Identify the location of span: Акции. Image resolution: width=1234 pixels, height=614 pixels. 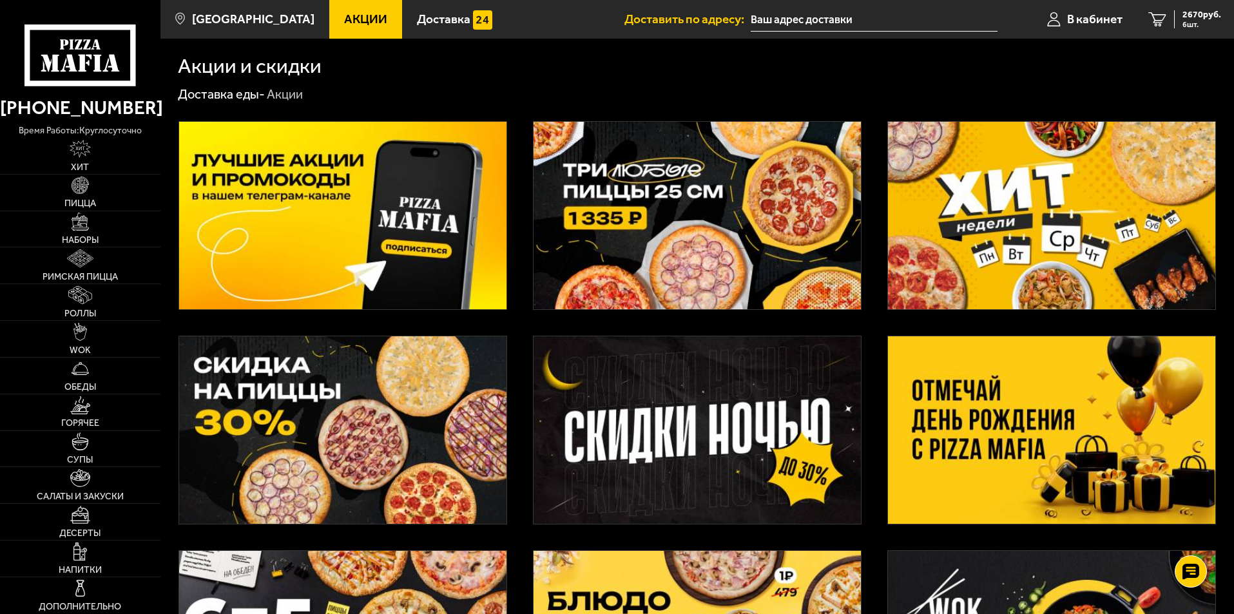
(365, 19).